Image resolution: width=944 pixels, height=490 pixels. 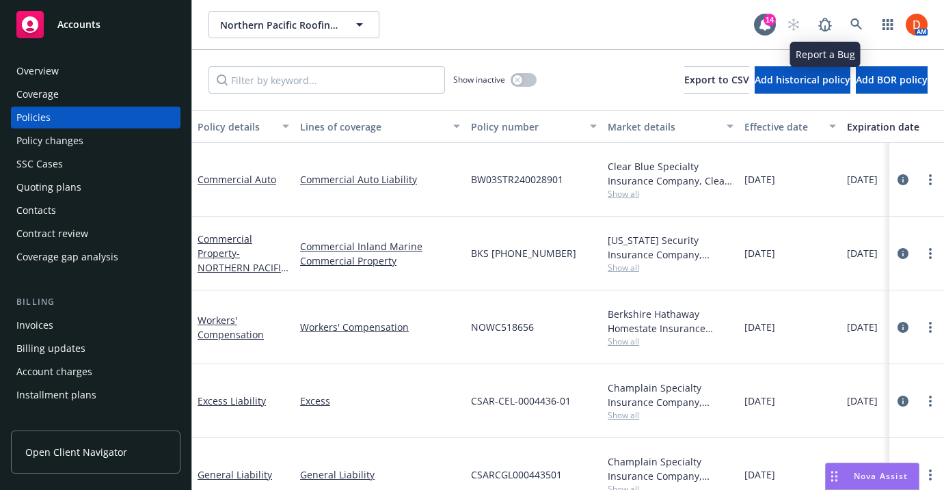 What do you see at coordinates (96, 94) in the screenshot?
I see `a: Coverage` at bounding box center [96, 94].